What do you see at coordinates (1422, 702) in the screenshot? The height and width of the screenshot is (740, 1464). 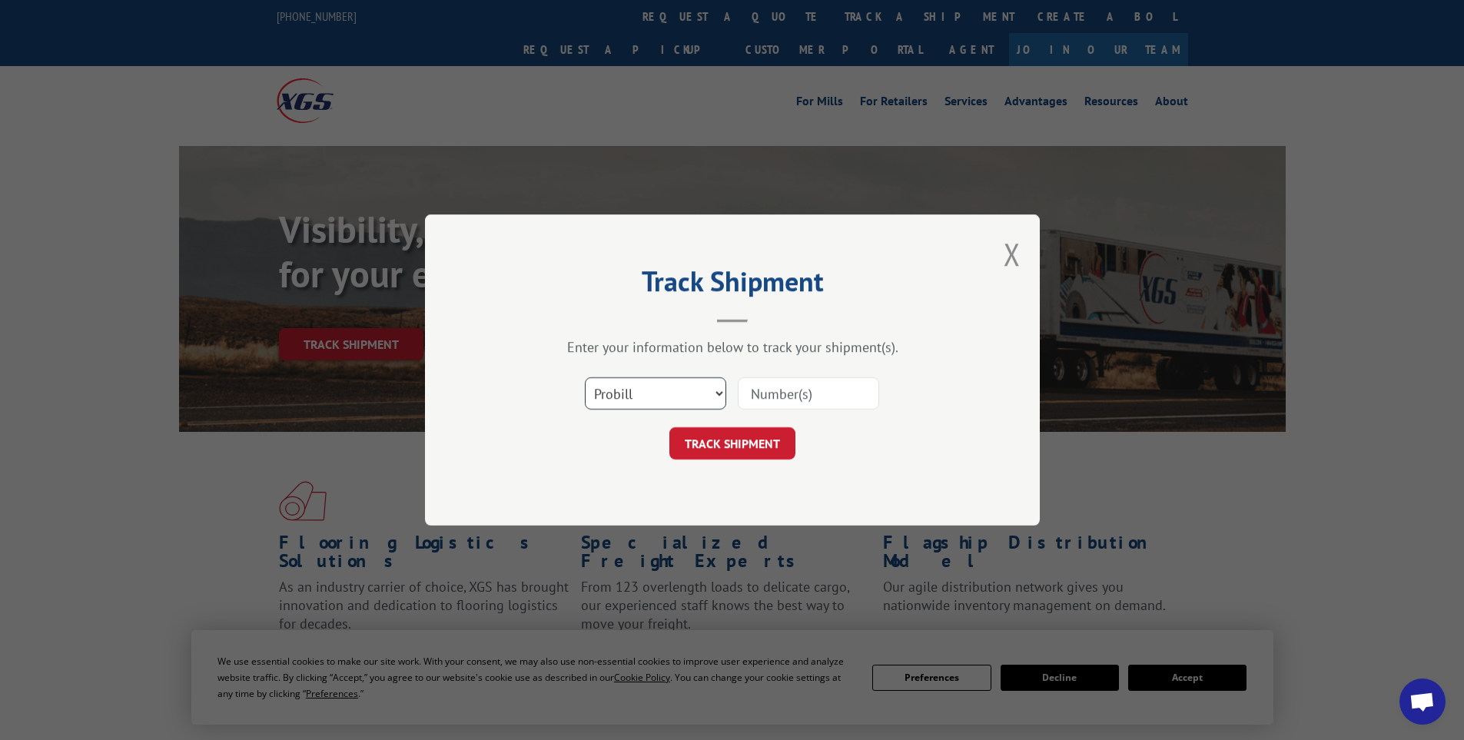 I see `a: Open chat` at bounding box center [1422, 702].